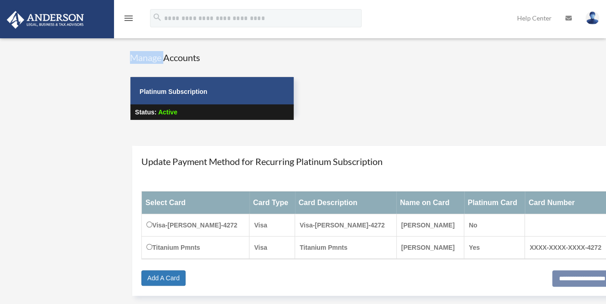 The image size is (606, 304). Describe the element at coordinates (494, 202) in the screenshot. I see `th: Platinum Card` at that location.